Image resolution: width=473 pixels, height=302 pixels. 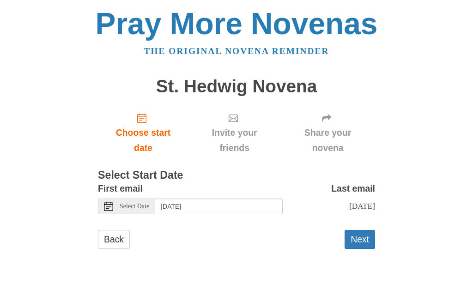 I want to click on span: Choose start date, so click(x=143, y=141).